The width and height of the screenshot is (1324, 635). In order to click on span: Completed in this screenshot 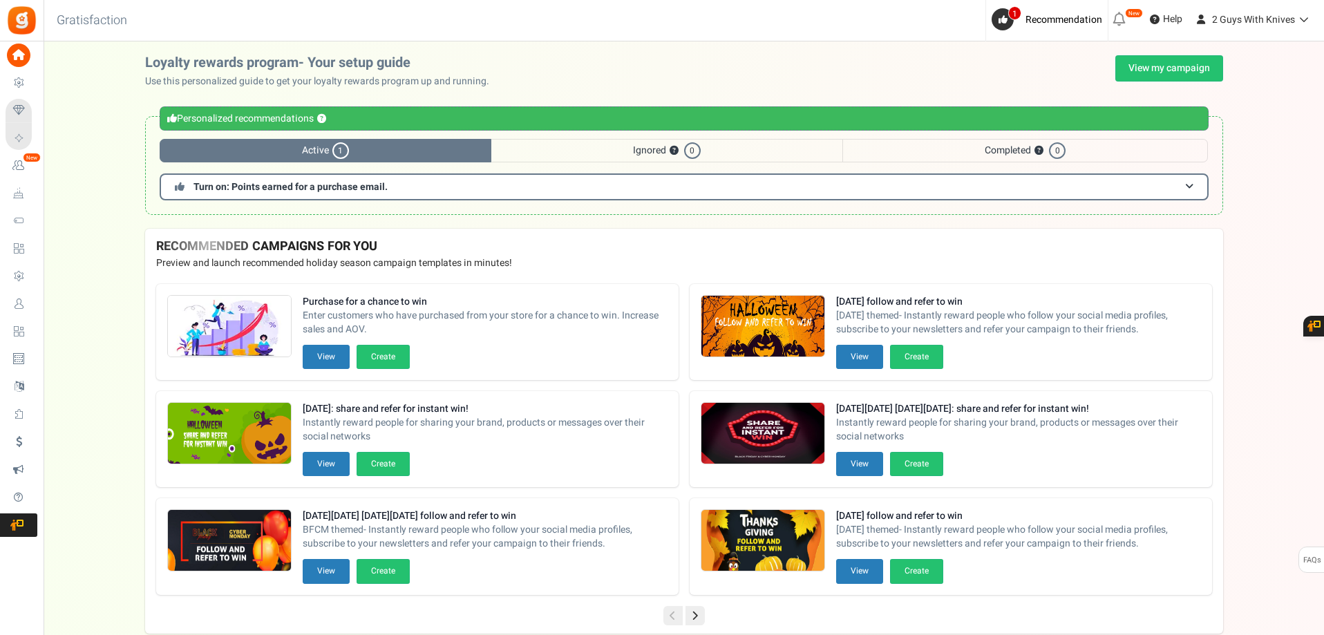, I will do `click(1025, 151)`.